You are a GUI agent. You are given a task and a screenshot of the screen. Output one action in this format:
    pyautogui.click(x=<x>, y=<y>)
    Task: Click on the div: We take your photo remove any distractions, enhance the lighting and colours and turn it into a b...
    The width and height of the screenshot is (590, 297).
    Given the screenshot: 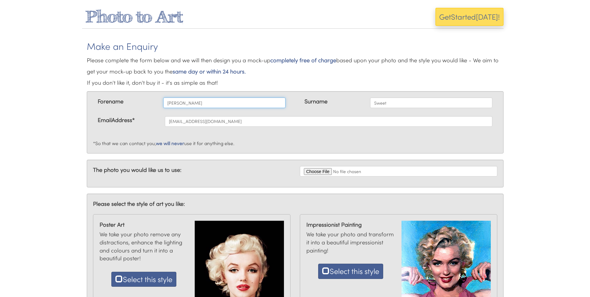 What is the action you would take?
    pyautogui.click(x=144, y=254)
    